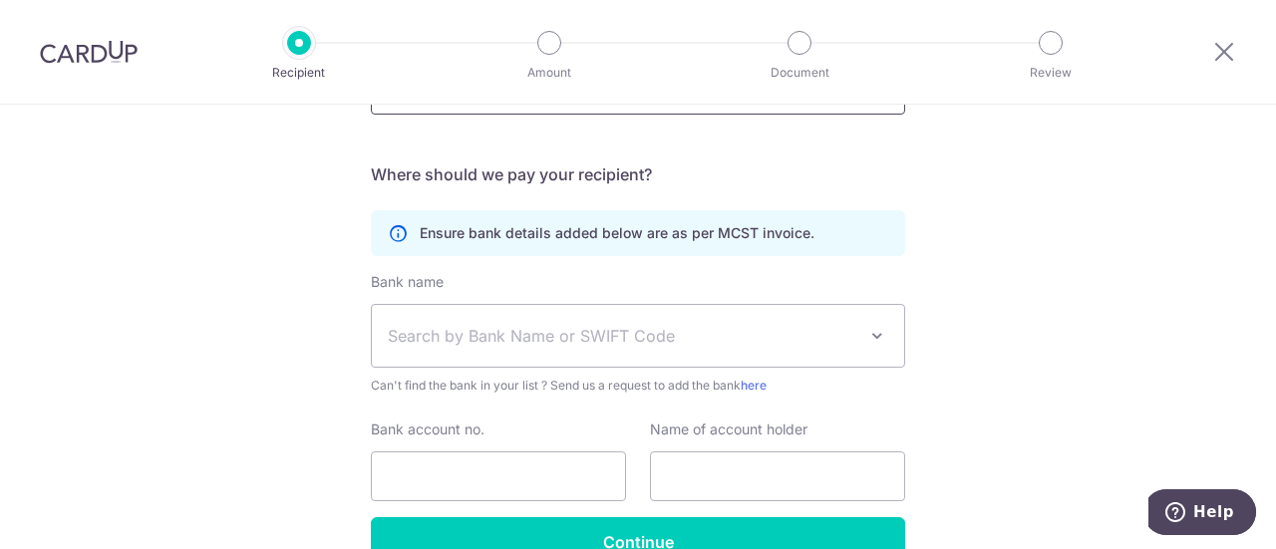 Image resolution: width=1276 pixels, height=549 pixels. Describe the element at coordinates (89, 52) in the screenshot. I see `img: CardUp` at that location.